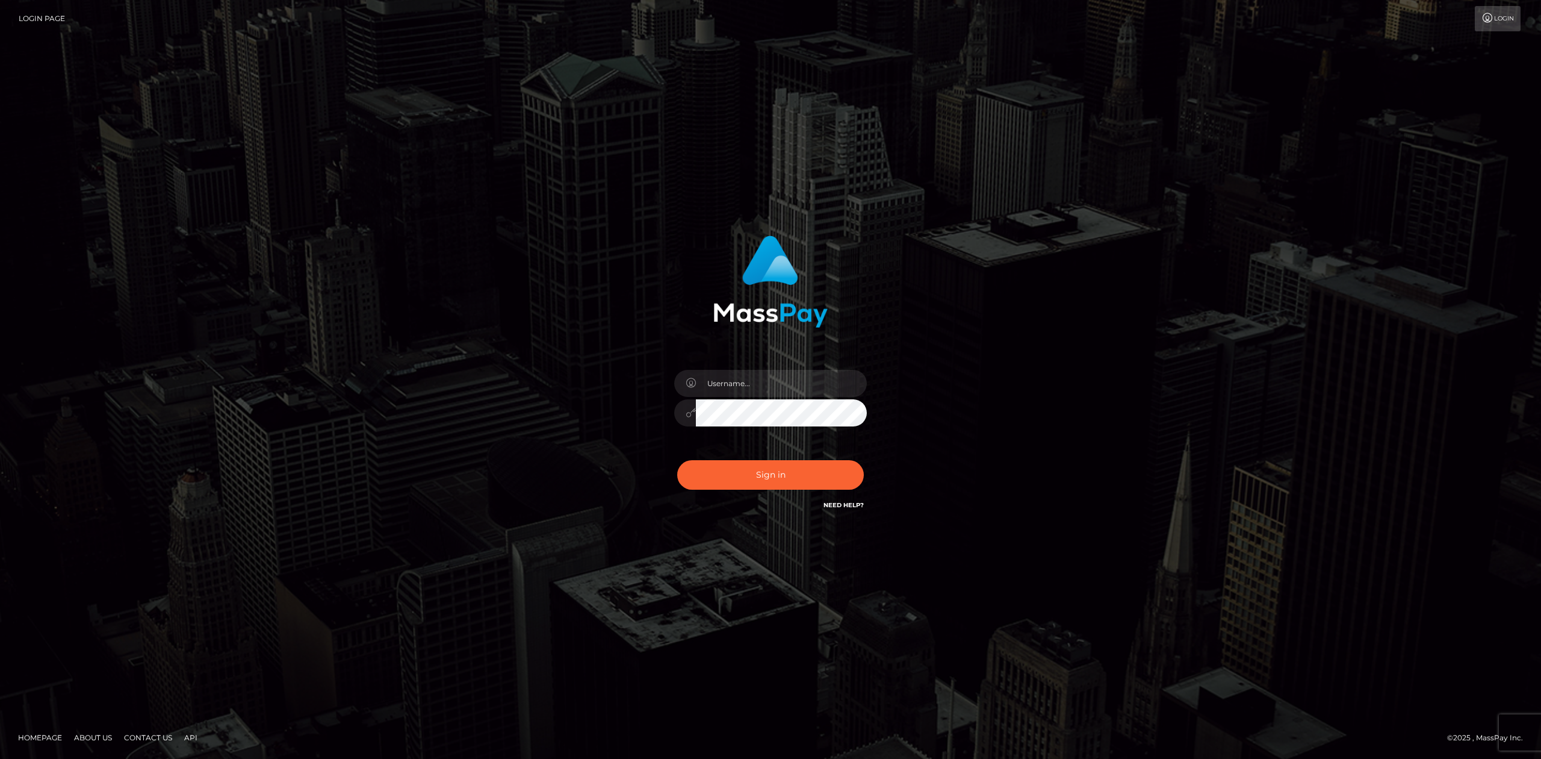  What do you see at coordinates (781, 383) in the screenshot?
I see `input: Username...` at bounding box center [781, 383].